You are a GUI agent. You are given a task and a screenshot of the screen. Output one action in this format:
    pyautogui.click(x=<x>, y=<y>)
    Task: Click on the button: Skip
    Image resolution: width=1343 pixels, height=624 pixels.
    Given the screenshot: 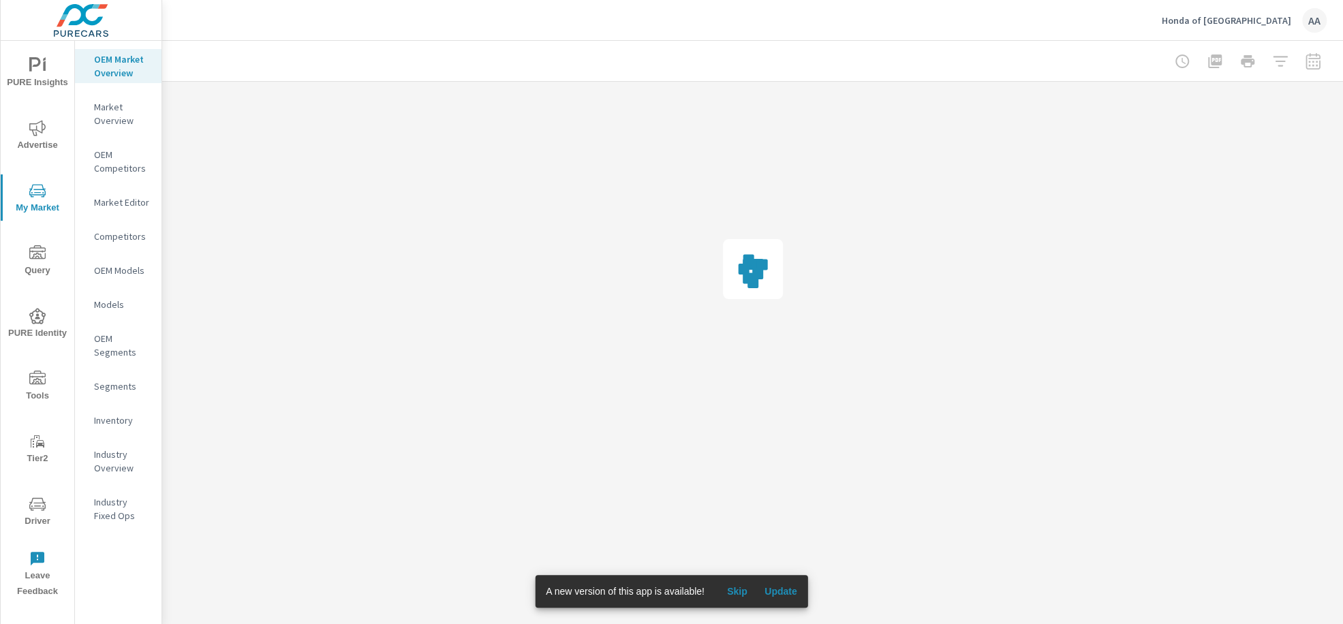 What is the action you would take?
    pyautogui.click(x=737, y=591)
    